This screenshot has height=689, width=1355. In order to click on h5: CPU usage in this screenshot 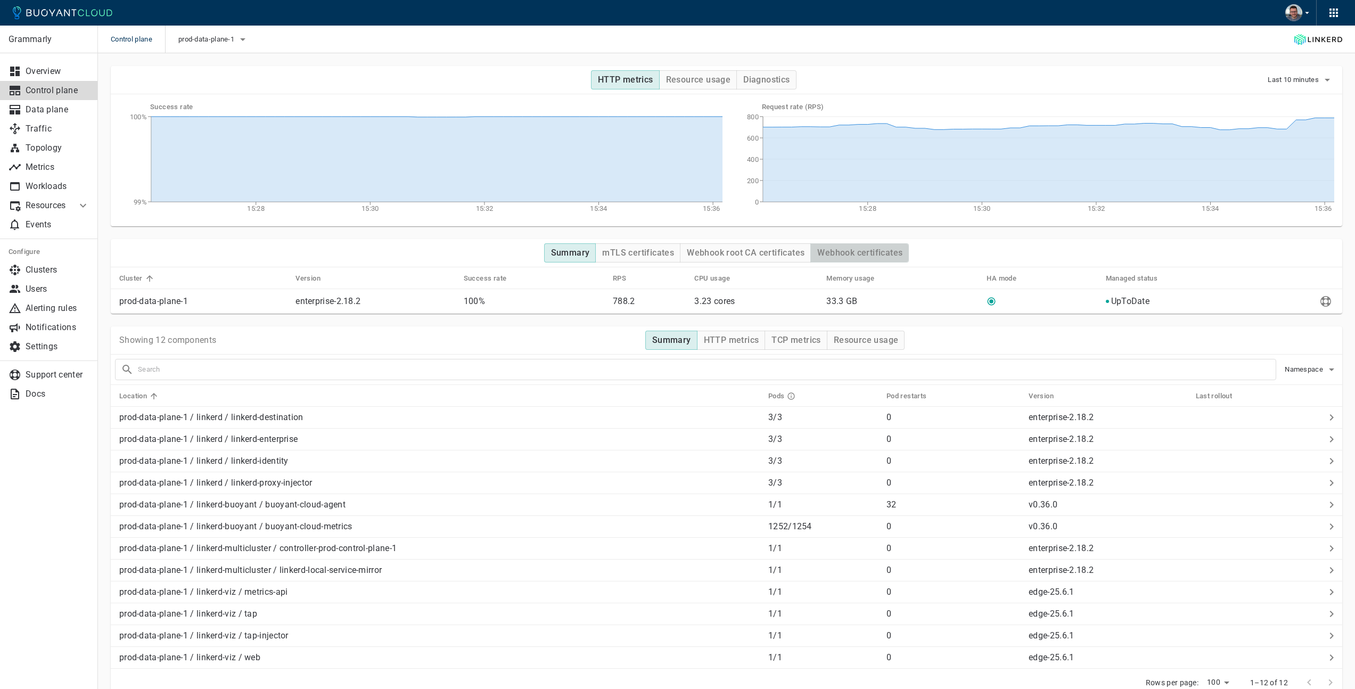, I will do `click(712, 278)`.